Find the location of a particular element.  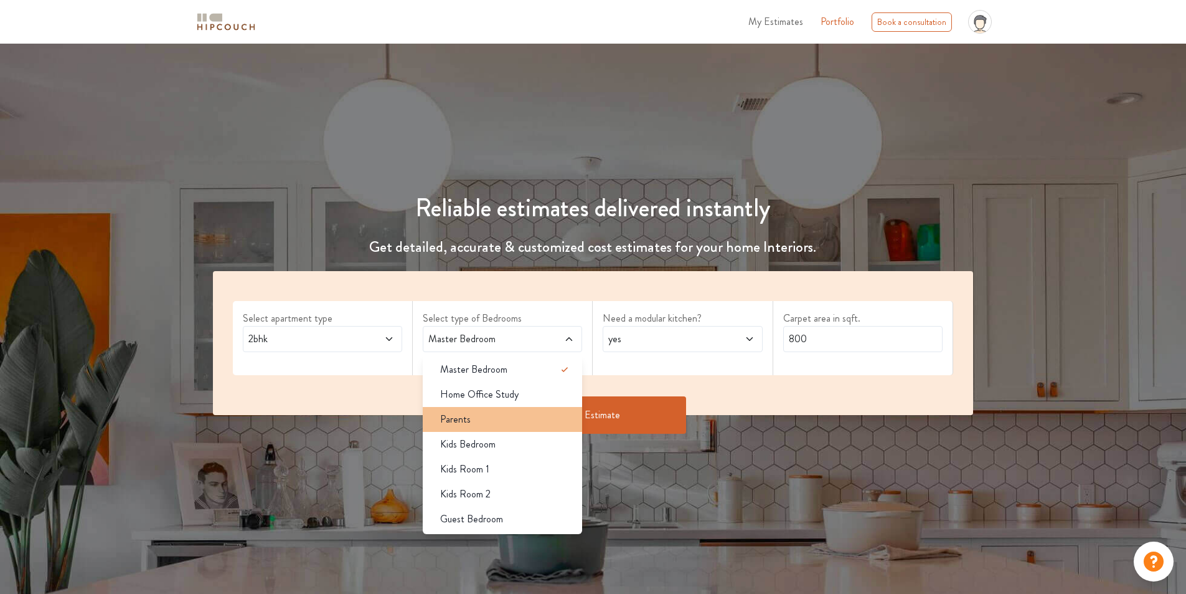

span: Kids Bedroom is located at coordinates (468, 444).